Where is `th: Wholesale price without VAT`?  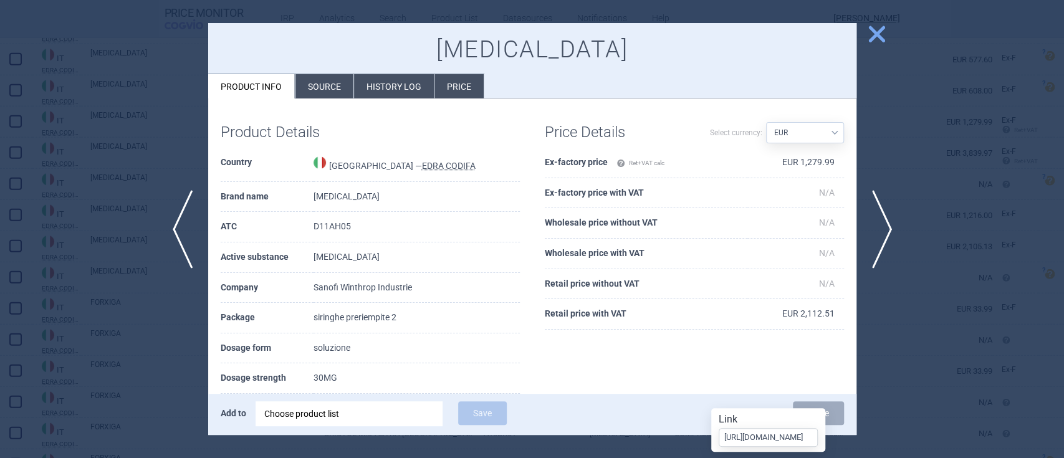 th: Wholesale price without VAT is located at coordinates (646, 223).